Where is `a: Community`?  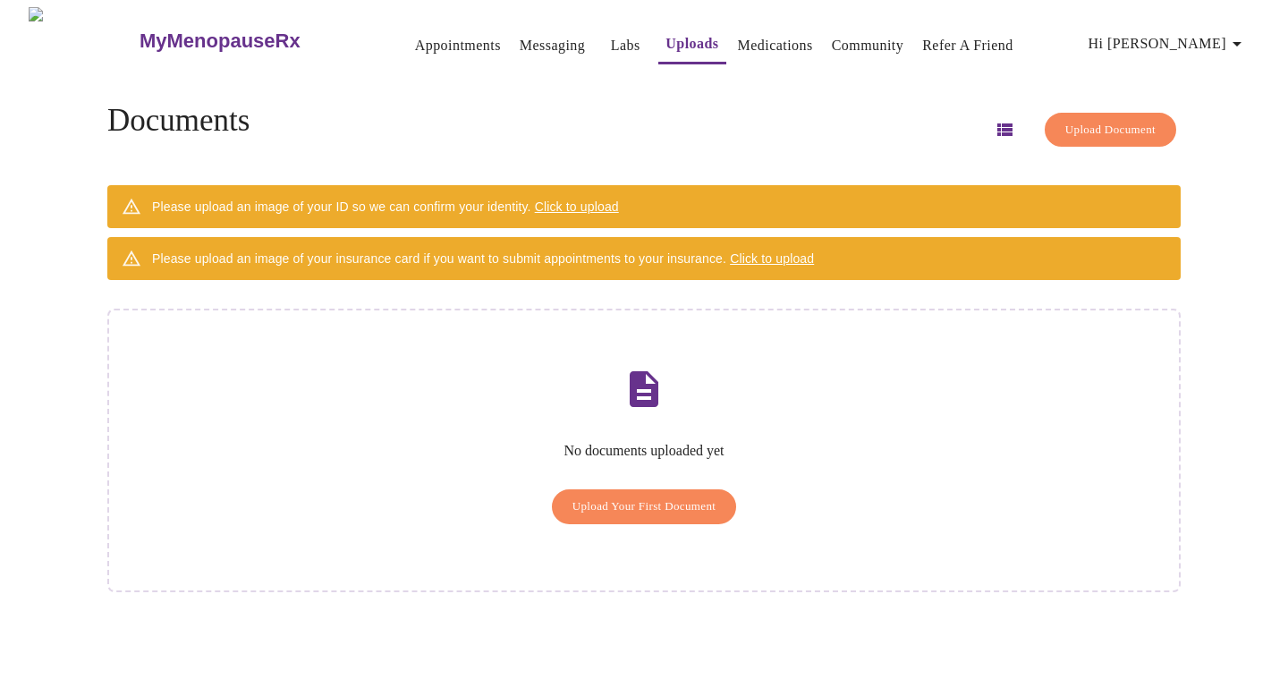 a: Community is located at coordinates (867, 46).